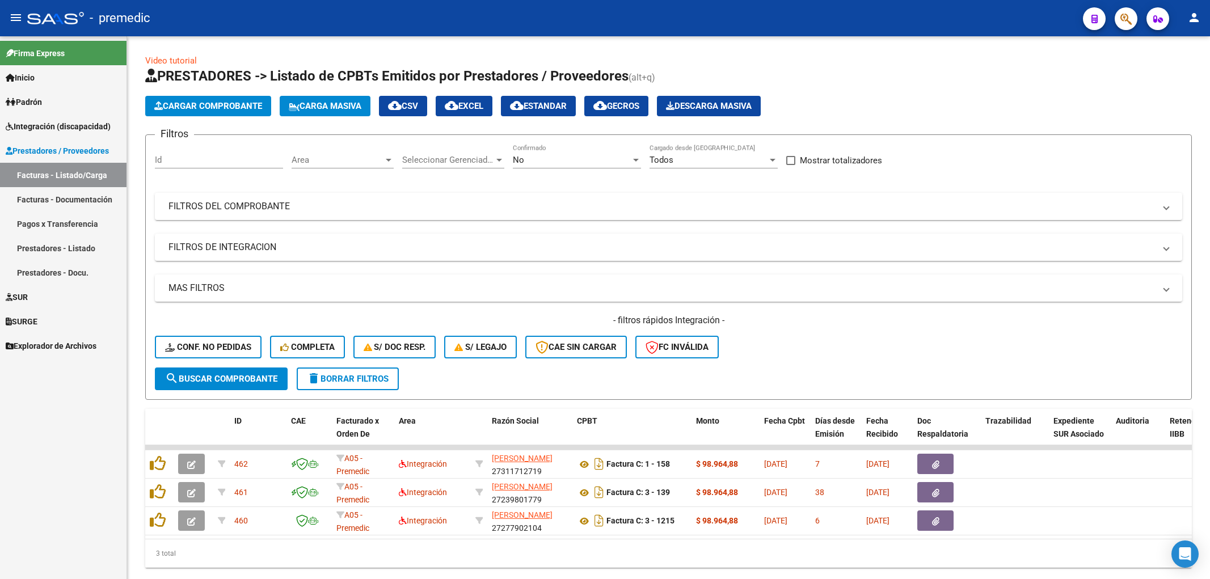 Image resolution: width=1210 pixels, height=579 pixels. I want to click on span: Facturado x Orden De, so click(357, 427).